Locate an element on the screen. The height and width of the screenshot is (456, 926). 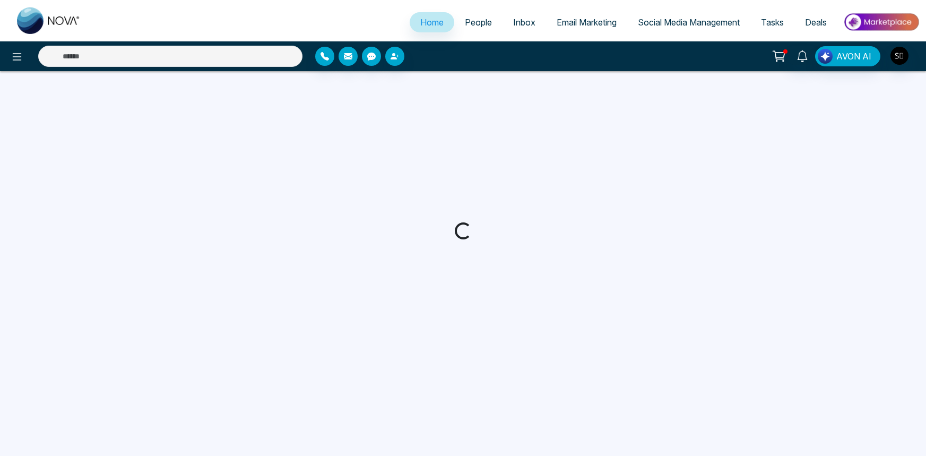
span: Home is located at coordinates (432, 22).